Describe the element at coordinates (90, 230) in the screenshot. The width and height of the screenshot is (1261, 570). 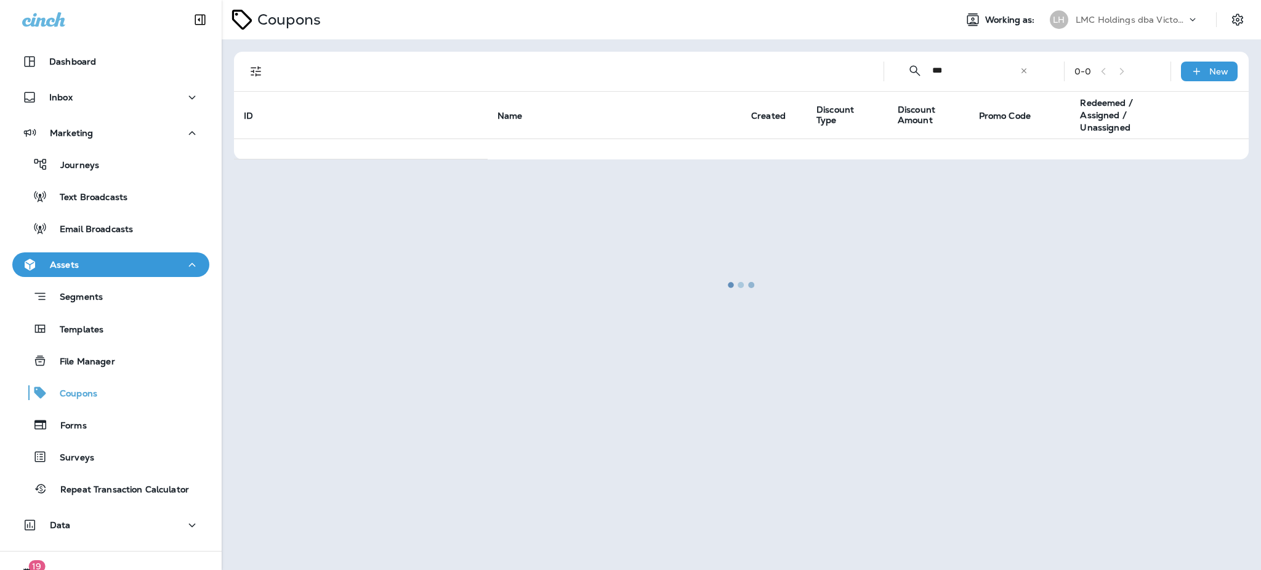
I see `p: Email Broadcasts` at that location.